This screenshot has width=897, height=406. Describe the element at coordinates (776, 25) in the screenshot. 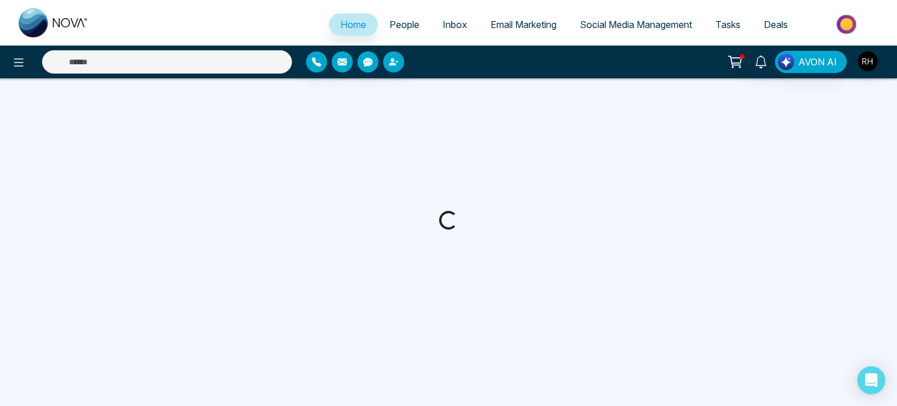

I see `span: Deals` at that location.